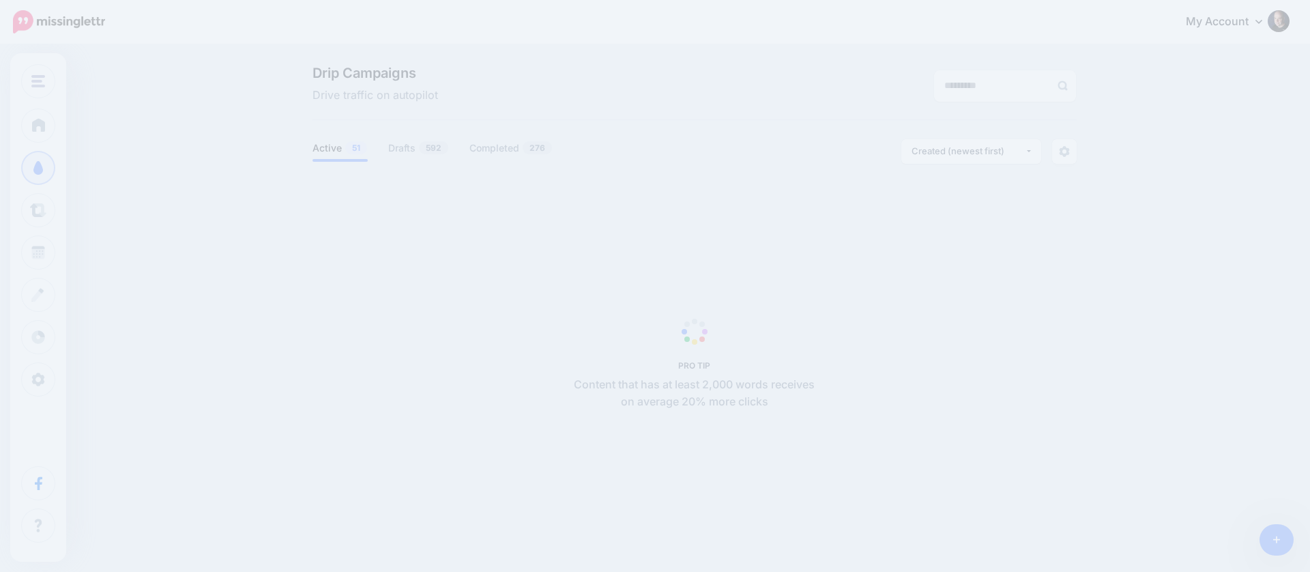 The width and height of the screenshot is (1310, 572). Describe the element at coordinates (356, 147) in the screenshot. I see `span: 51` at that location.